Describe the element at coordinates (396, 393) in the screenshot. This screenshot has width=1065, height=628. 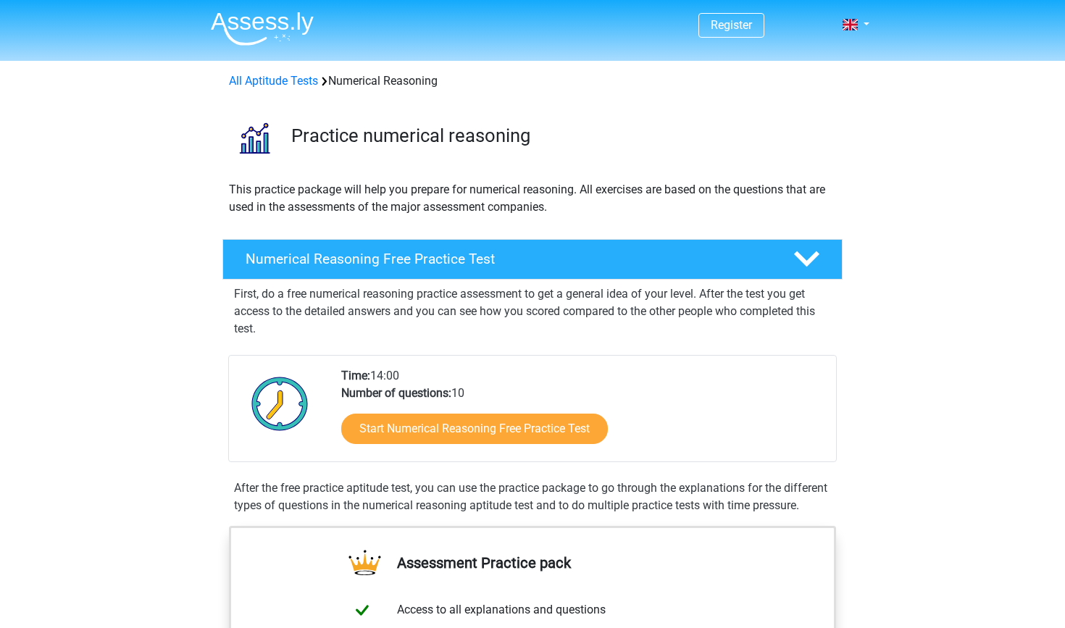
I see `b: Number of questions:` at that location.